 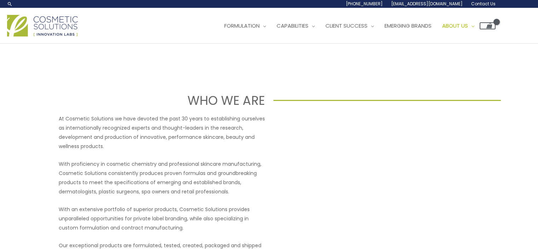 What do you see at coordinates (245, 26) in the screenshot?
I see `a: Formulation` at bounding box center [245, 26].